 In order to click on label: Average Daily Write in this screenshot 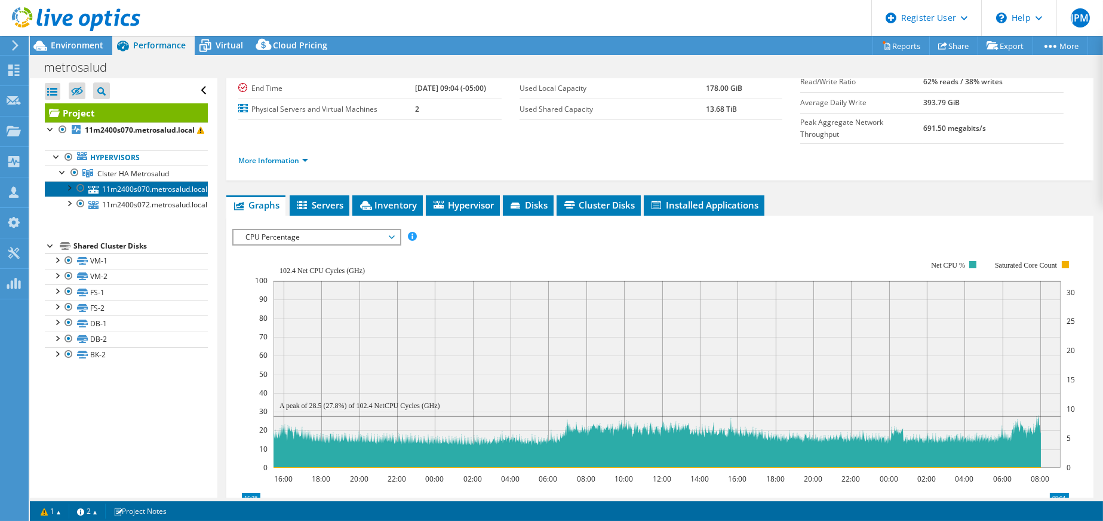, I will do `click(861, 103)`.